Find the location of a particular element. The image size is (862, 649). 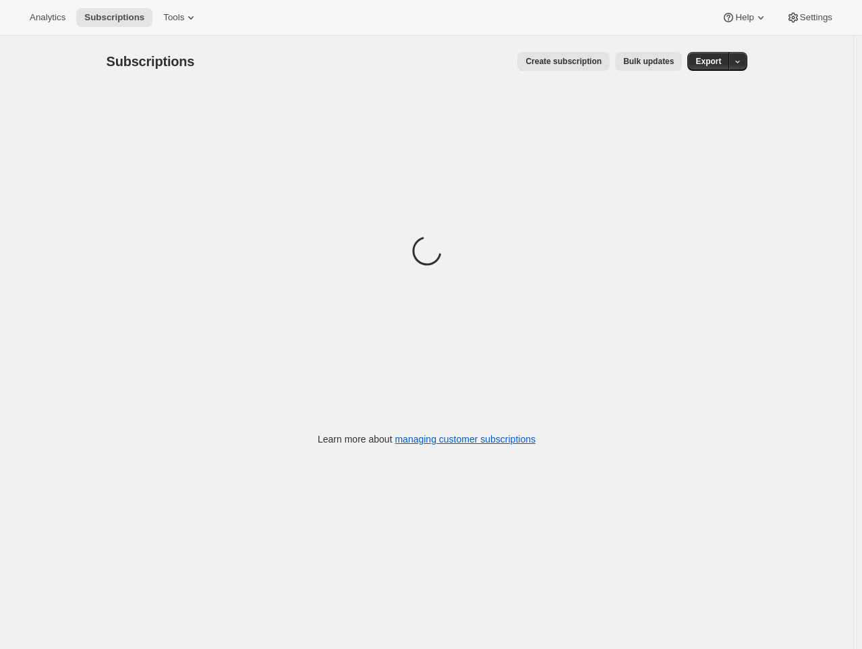

span: Export is located at coordinates (708, 61).